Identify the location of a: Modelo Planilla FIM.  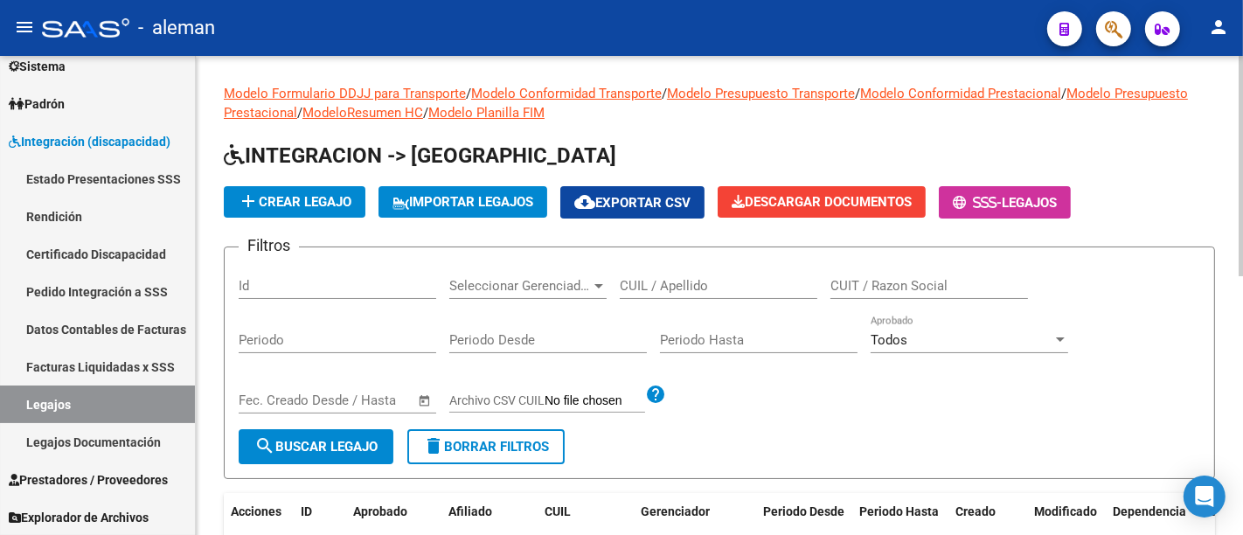
(486, 113).